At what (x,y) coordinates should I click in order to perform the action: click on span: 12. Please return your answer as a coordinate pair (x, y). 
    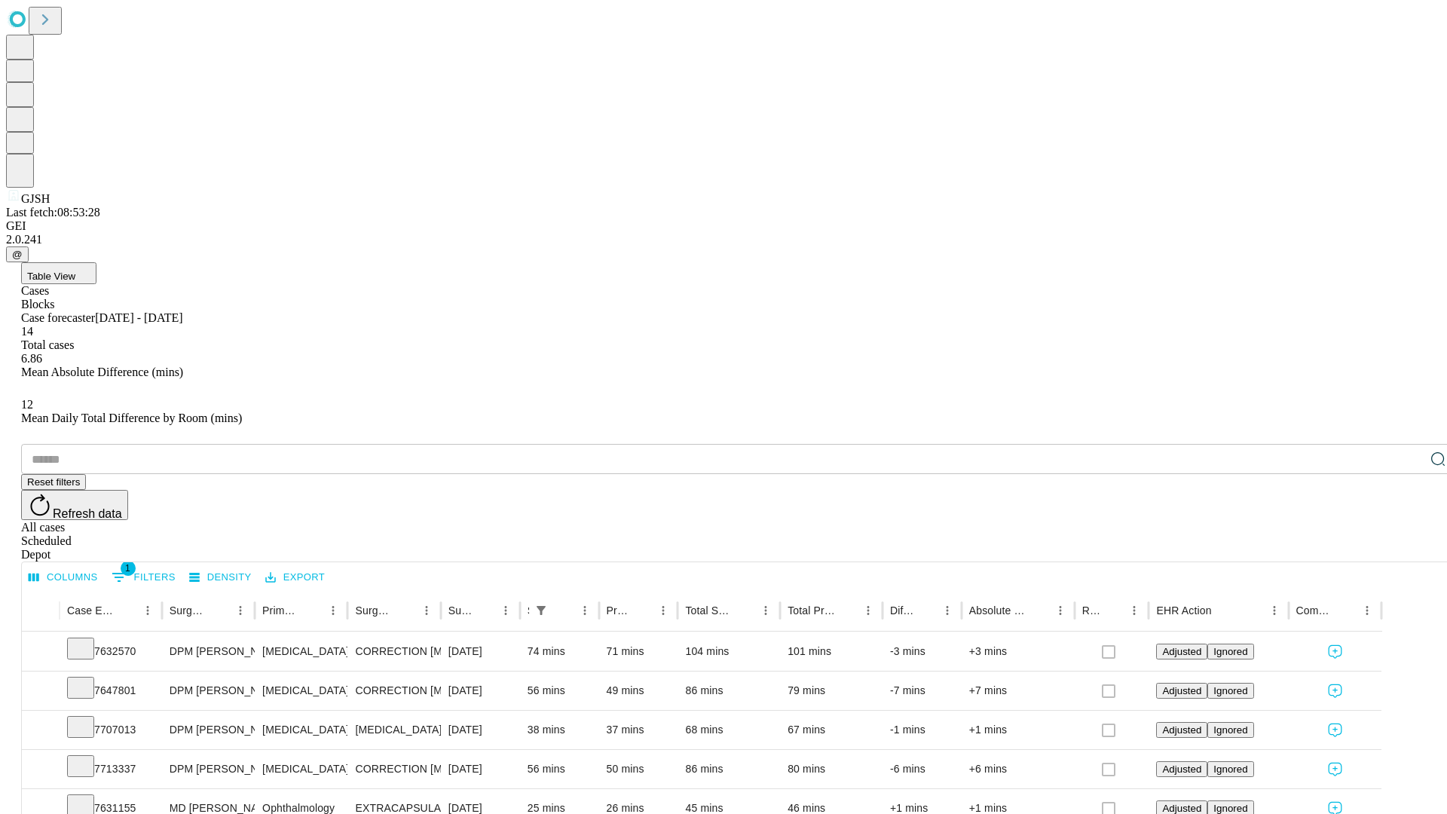
    Looking at the image, I should click on (27, 404).